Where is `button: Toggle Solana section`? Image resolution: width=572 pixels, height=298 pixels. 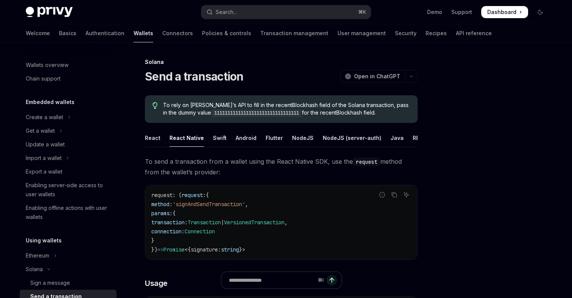
button: Toggle Solana section is located at coordinates (68, 269).